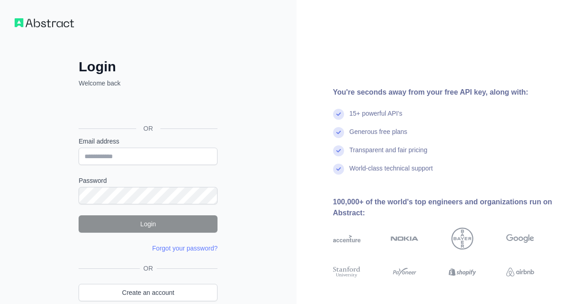 The height and width of the screenshot is (304, 578). I want to click on img: stanford university, so click(347, 272).